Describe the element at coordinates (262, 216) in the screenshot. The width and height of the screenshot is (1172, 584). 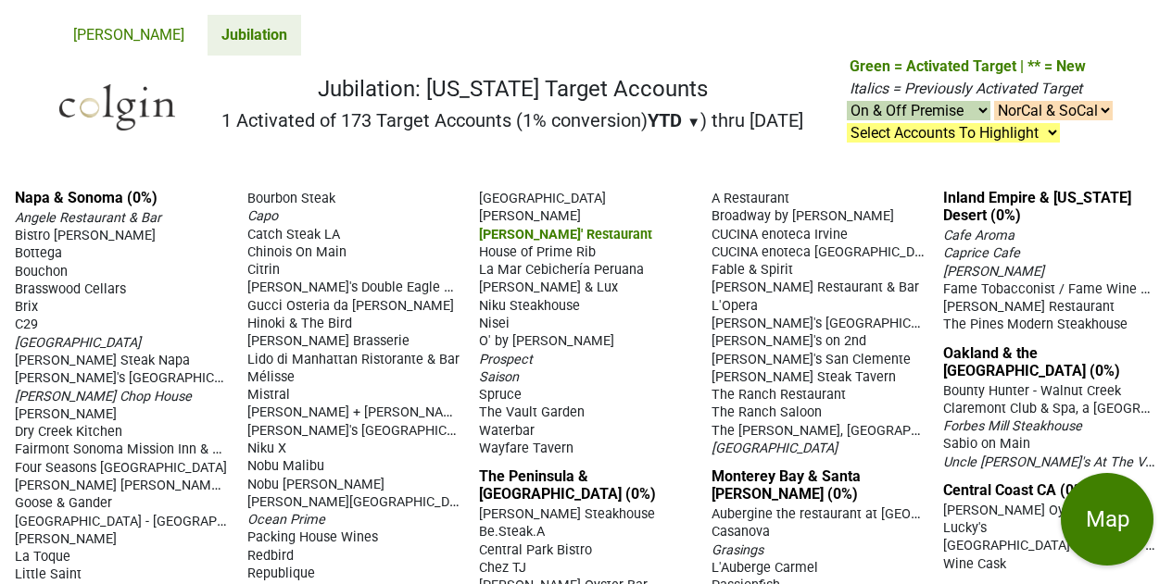
I see `span: Capo` at that location.